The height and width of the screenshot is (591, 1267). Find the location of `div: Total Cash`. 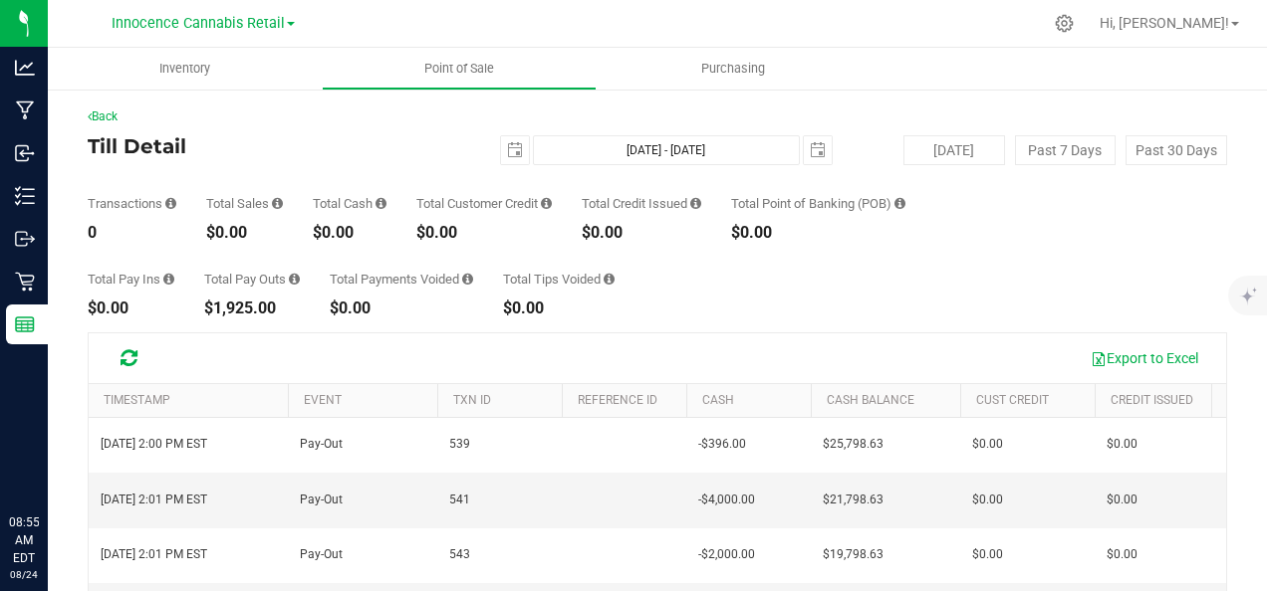

div: Total Cash is located at coordinates (349, 203).